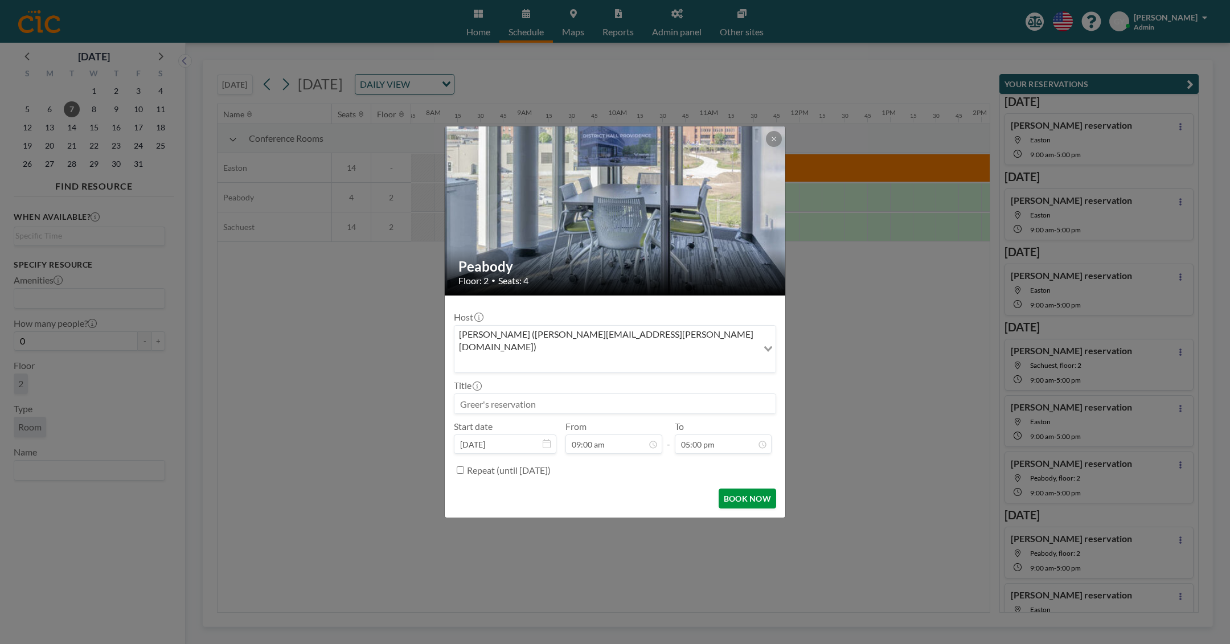 The height and width of the screenshot is (644, 1230). I want to click on button: BOOK NOW, so click(747, 498).